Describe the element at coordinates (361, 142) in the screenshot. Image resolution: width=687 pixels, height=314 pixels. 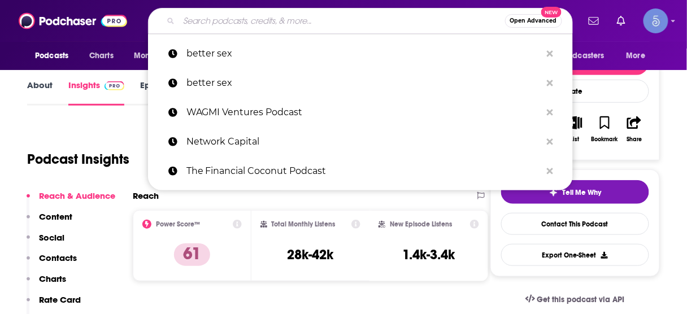
I see `a: Network Capital` at that location.